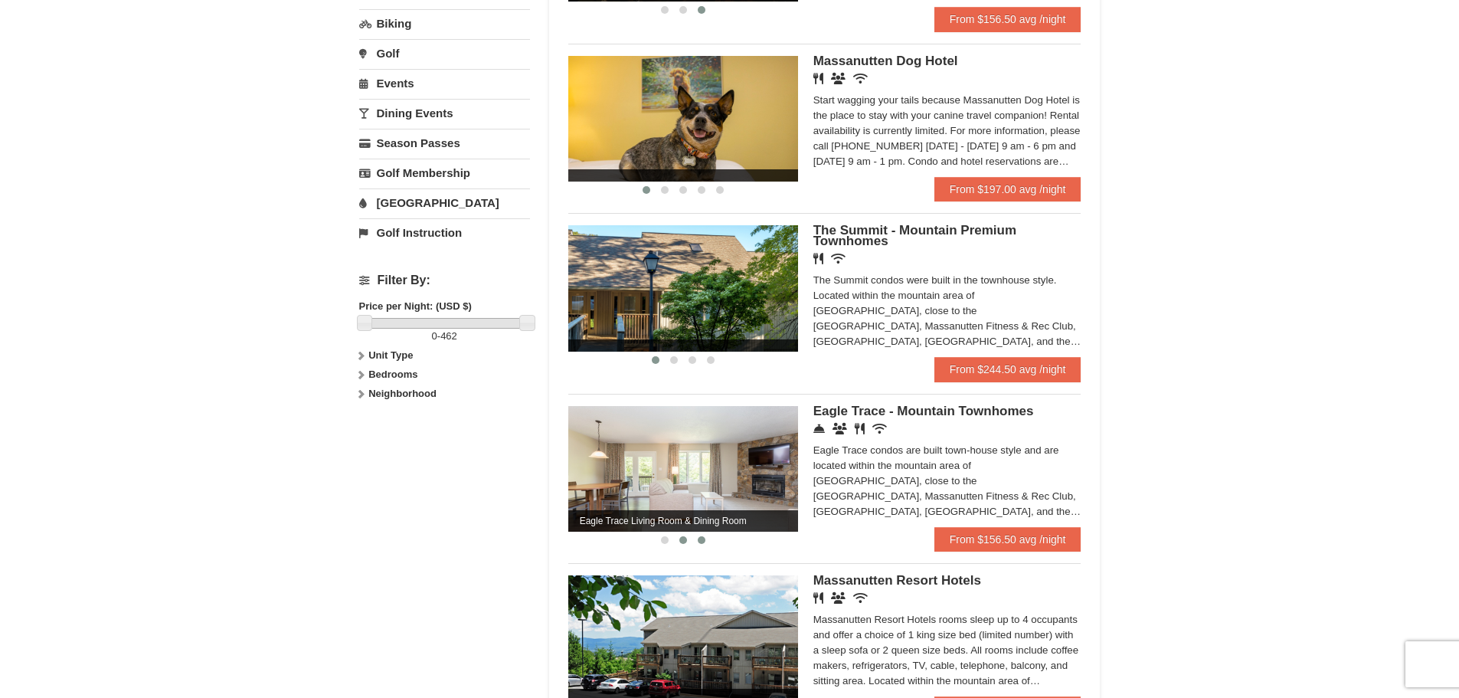  I want to click on a: From $197.00 avg /night, so click(1008, 189).